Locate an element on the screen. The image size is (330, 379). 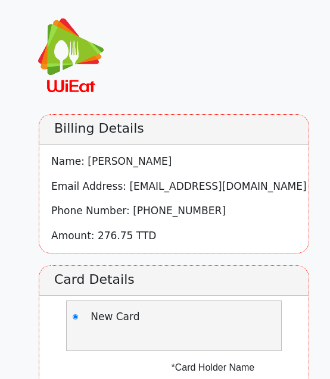
h2: Billing Details is located at coordinates (174, 130).